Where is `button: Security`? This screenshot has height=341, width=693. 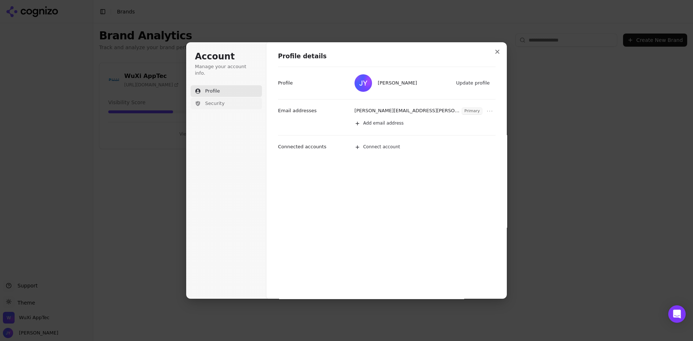
button: Security is located at coordinates (226, 104).